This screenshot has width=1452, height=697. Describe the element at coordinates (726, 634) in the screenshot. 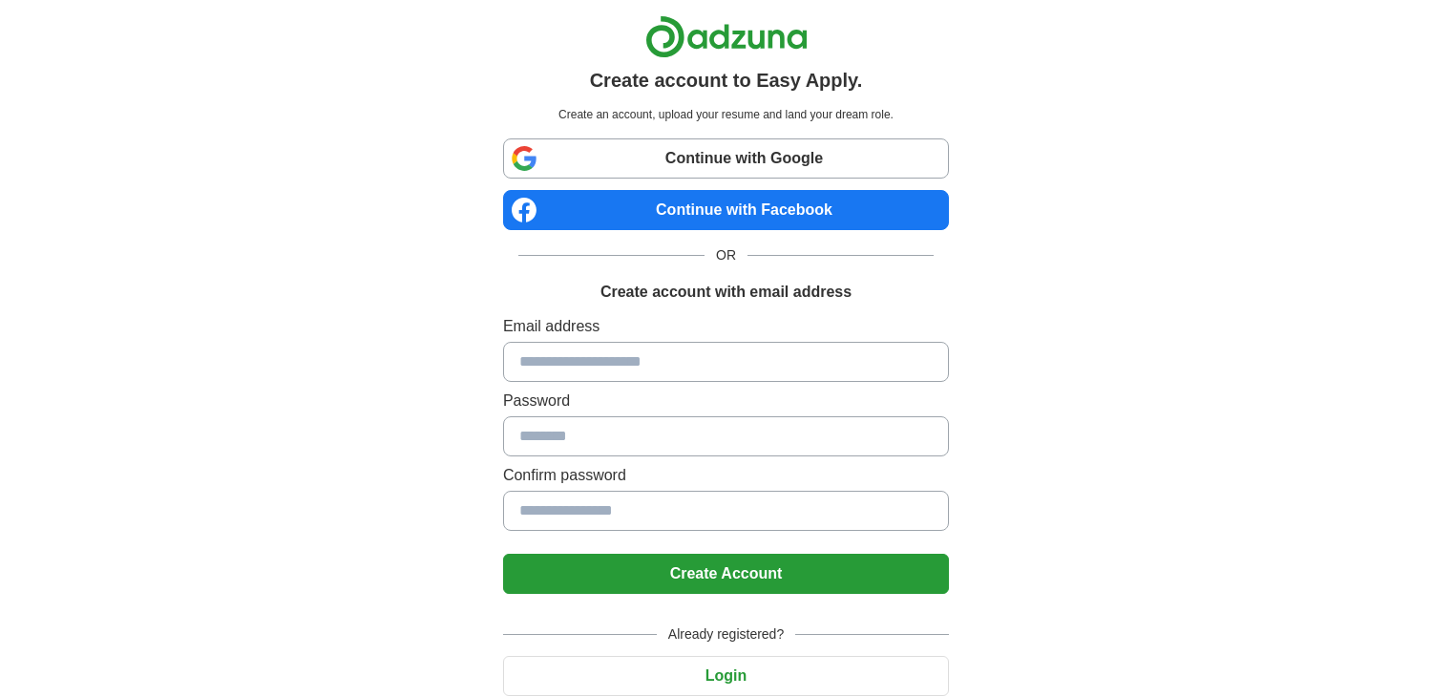

I see `span: Already registered?` at that location.